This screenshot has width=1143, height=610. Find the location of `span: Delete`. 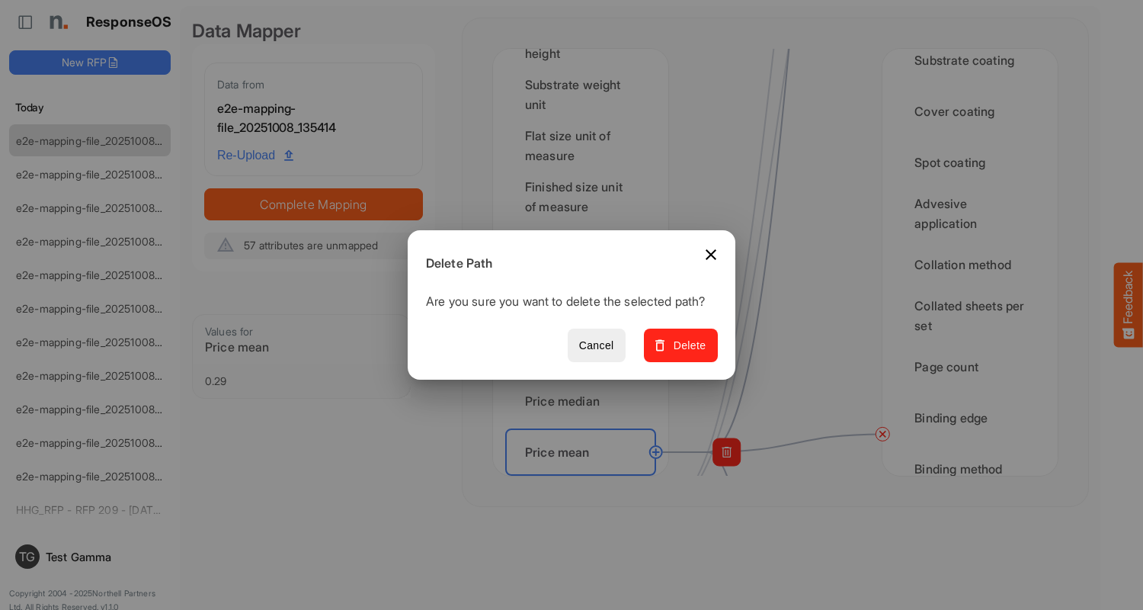

span: Delete is located at coordinates (681, 345).